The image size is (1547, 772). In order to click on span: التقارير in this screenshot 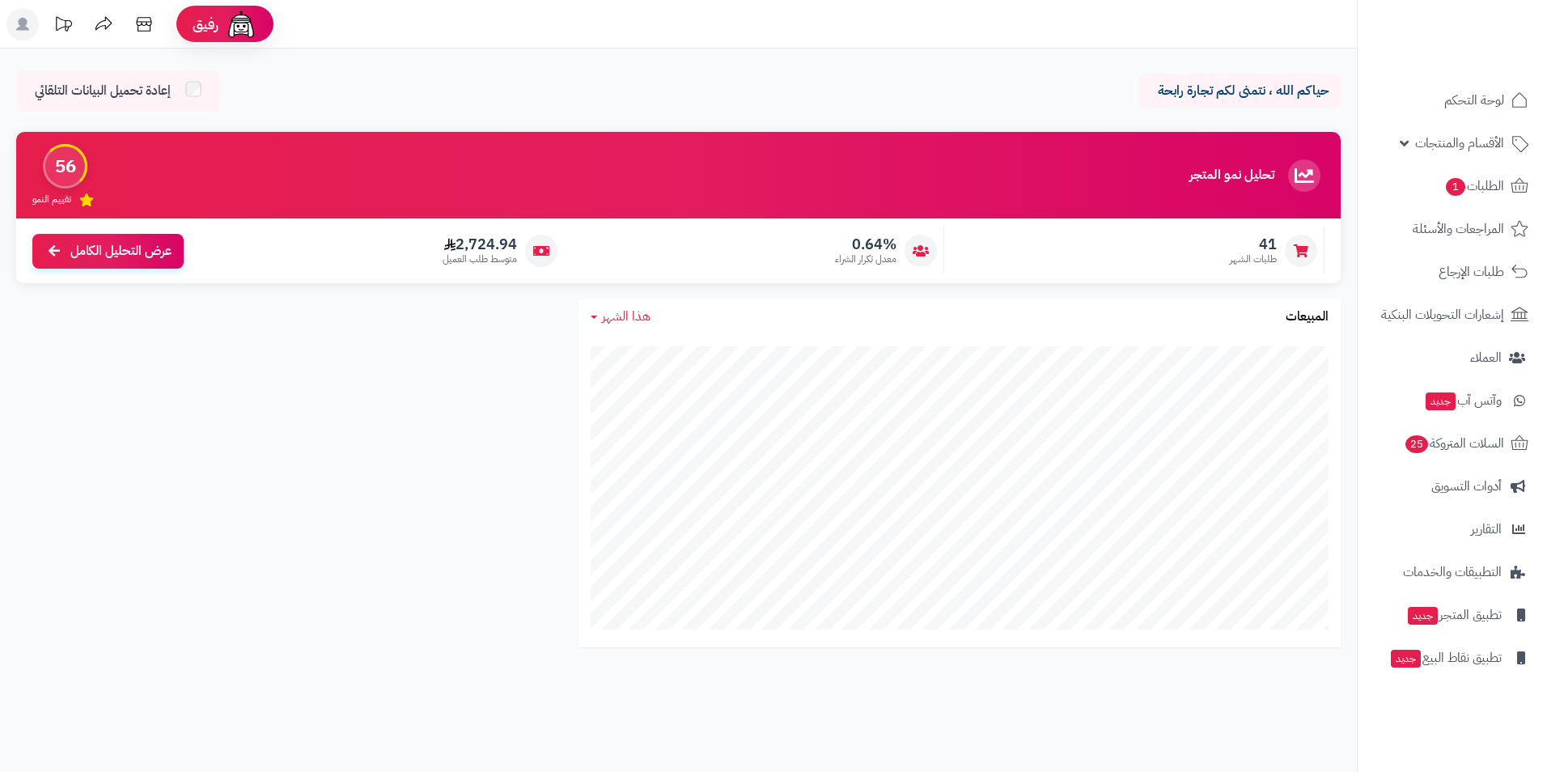, I will do `click(1487, 529)`.